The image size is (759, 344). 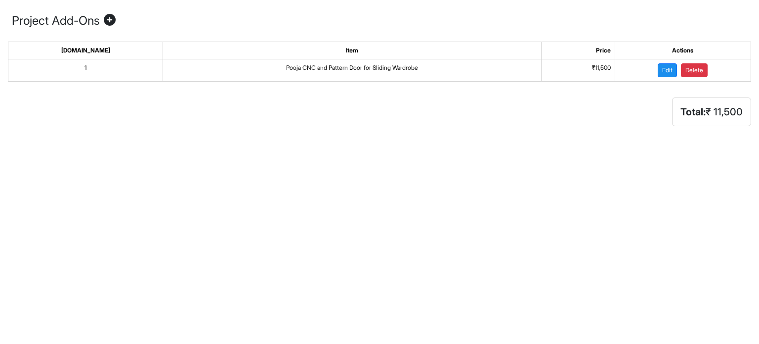 I want to click on button: Delete, so click(x=694, y=70).